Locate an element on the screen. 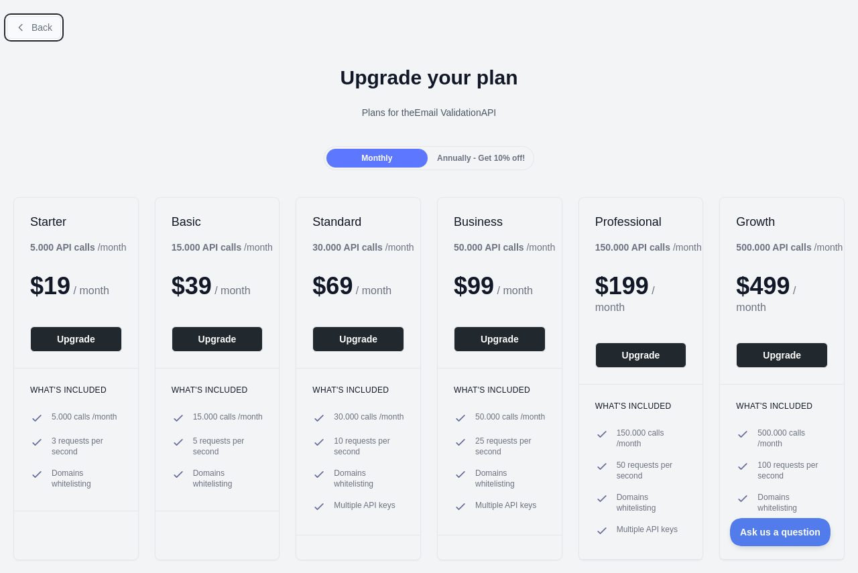  h2: Growth is located at coordinates (782, 222).